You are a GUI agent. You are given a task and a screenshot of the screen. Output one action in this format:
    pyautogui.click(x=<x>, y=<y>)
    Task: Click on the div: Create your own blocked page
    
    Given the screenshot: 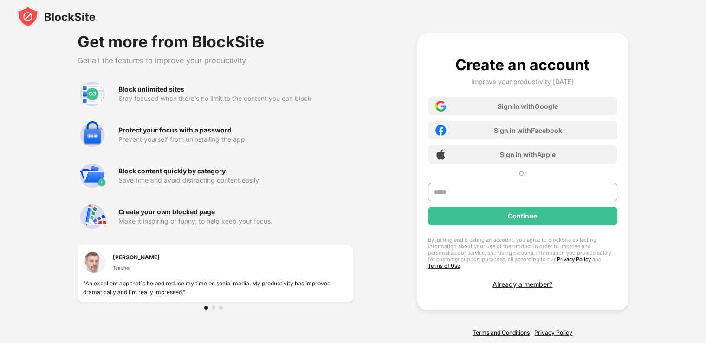 What is the action you would take?
    pyautogui.click(x=167, y=212)
    